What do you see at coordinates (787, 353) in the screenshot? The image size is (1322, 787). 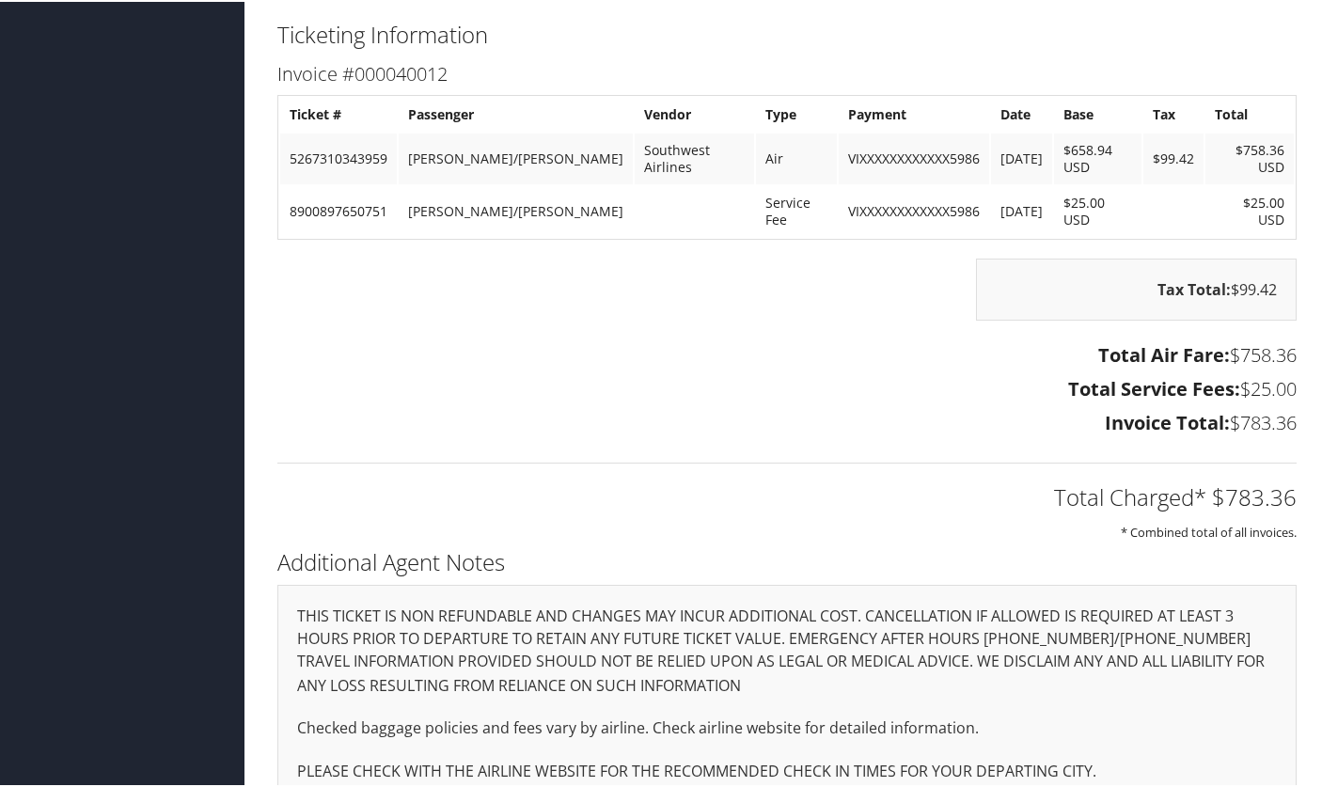 I see `h3: $758.36` at bounding box center [787, 353].